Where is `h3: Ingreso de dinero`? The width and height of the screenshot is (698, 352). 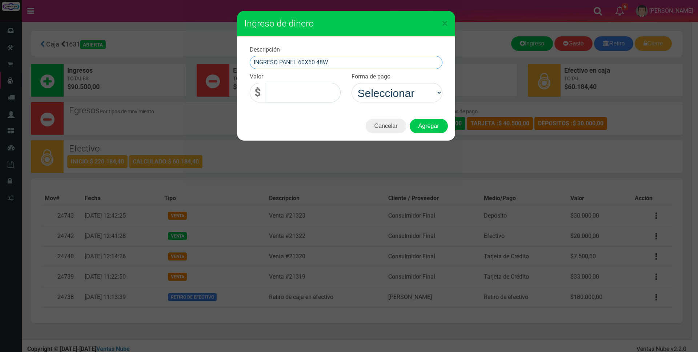 h3: Ingreso de dinero is located at coordinates (346, 24).